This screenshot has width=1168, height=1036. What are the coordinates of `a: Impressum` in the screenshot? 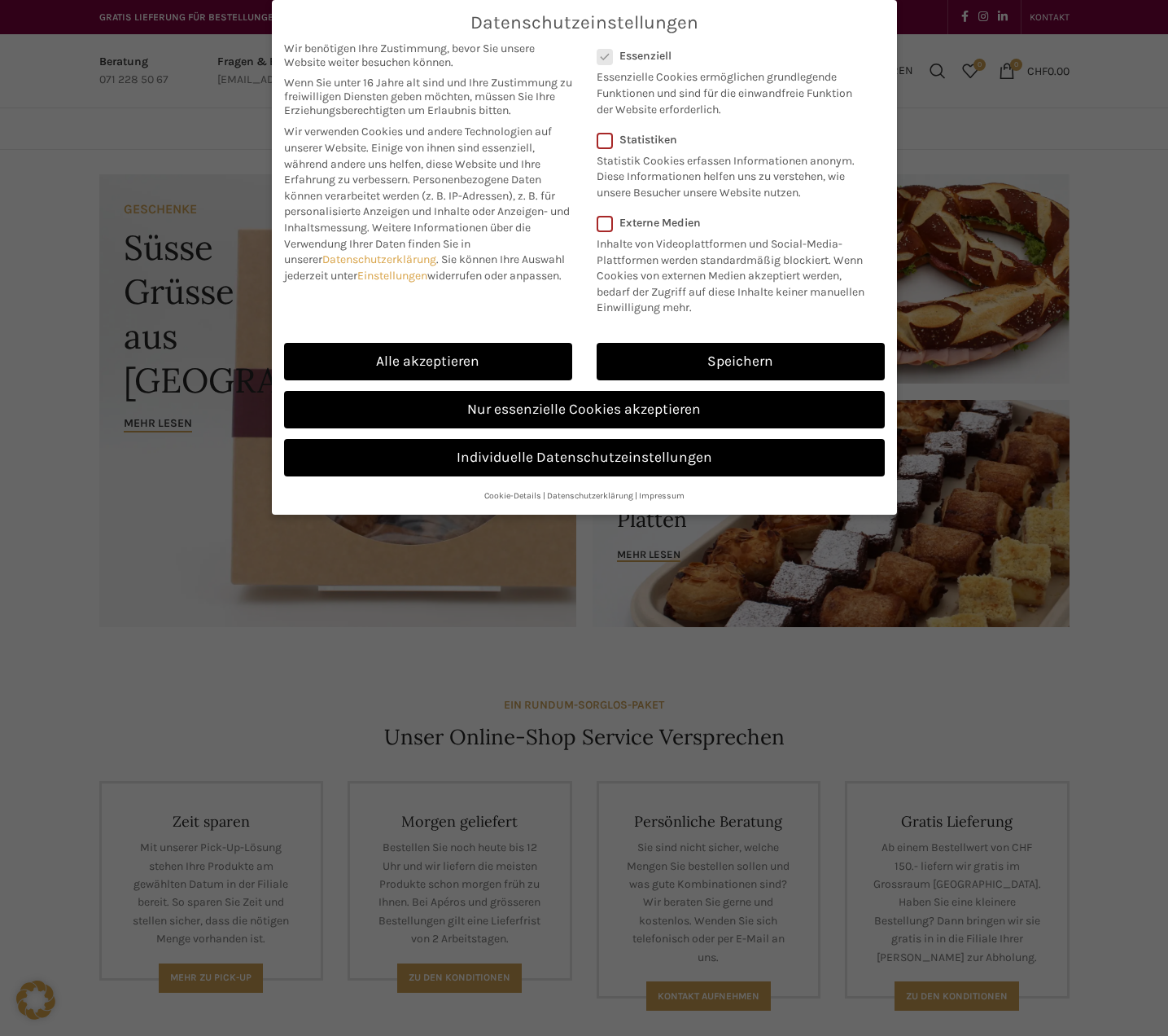 It's located at (662, 496).